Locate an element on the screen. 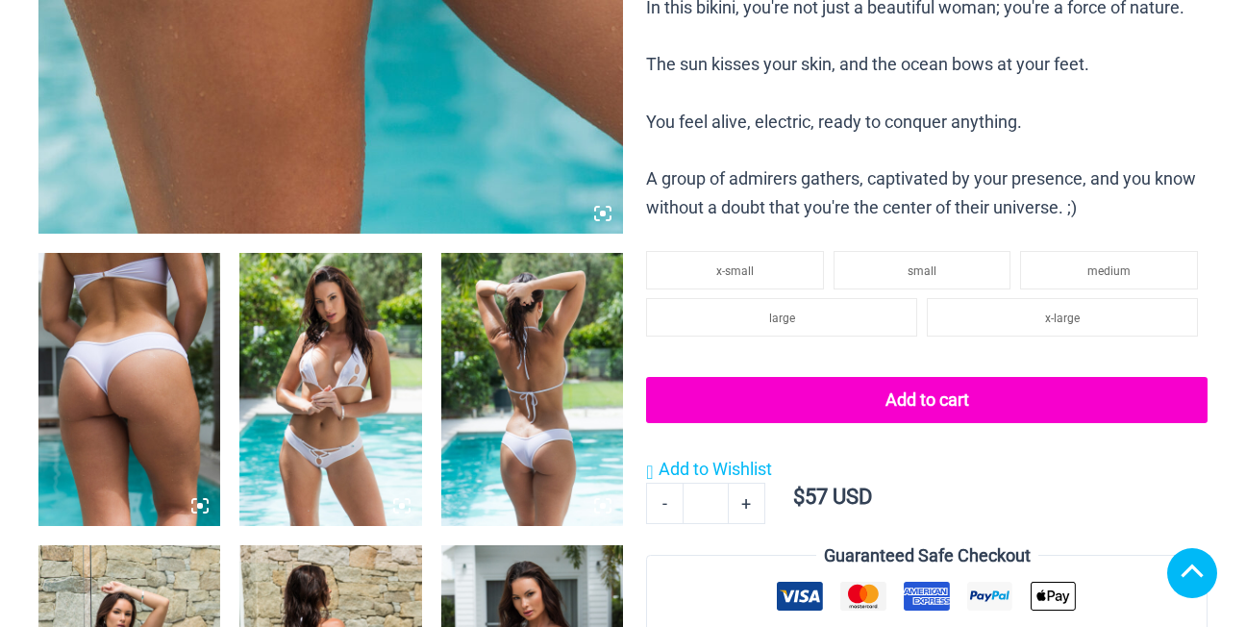 The image size is (1246, 627). li: large is located at coordinates (782, 317).